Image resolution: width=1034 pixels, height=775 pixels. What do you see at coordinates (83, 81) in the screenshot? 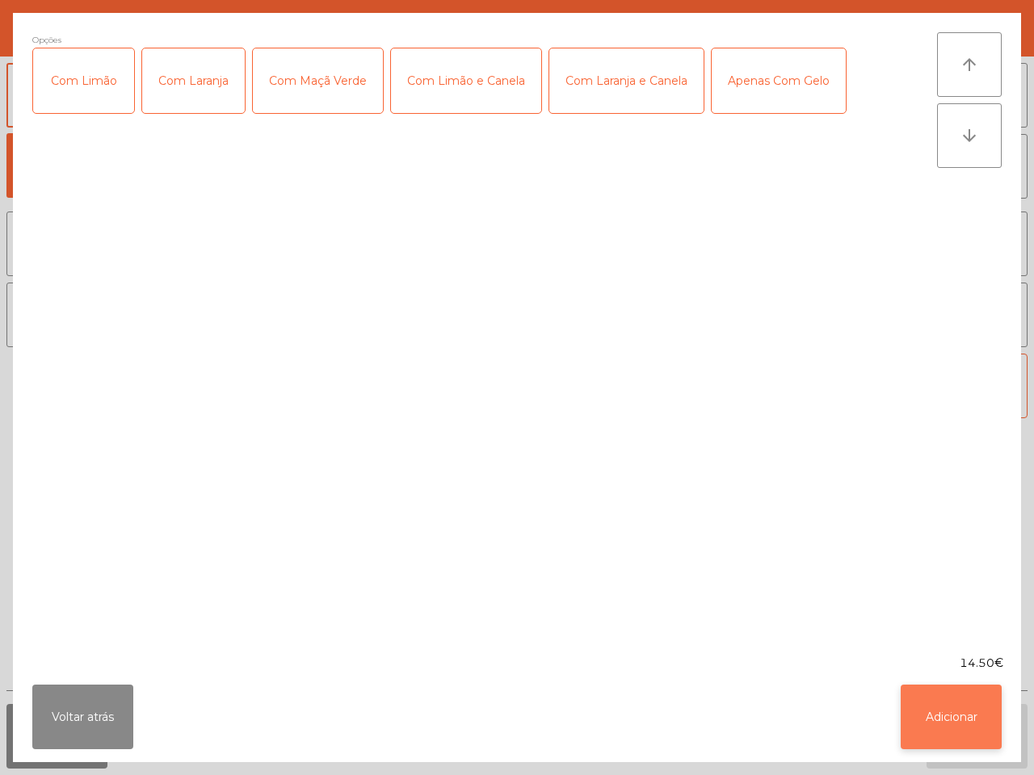
I see `div: Com Limão` at bounding box center [83, 81].